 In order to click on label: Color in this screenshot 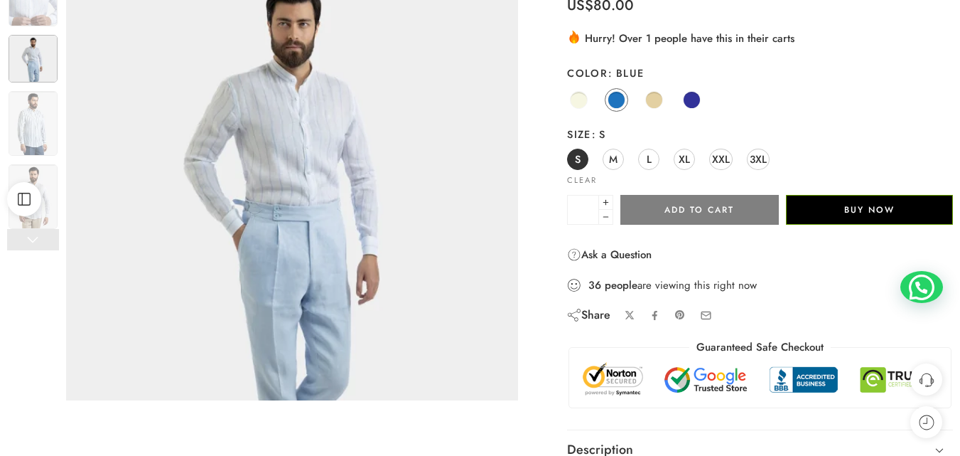, I will do `click(760, 73)`.